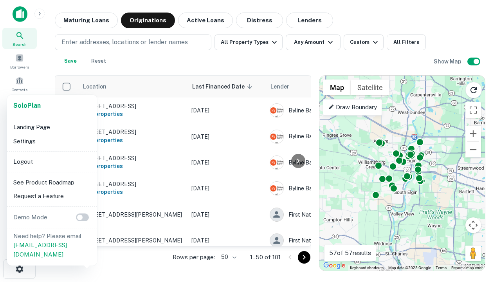 The height and width of the screenshot is (282, 501). Describe the element at coordinates (52, 245) in the screenshot. I see `p: Need help? Please email` at that location.